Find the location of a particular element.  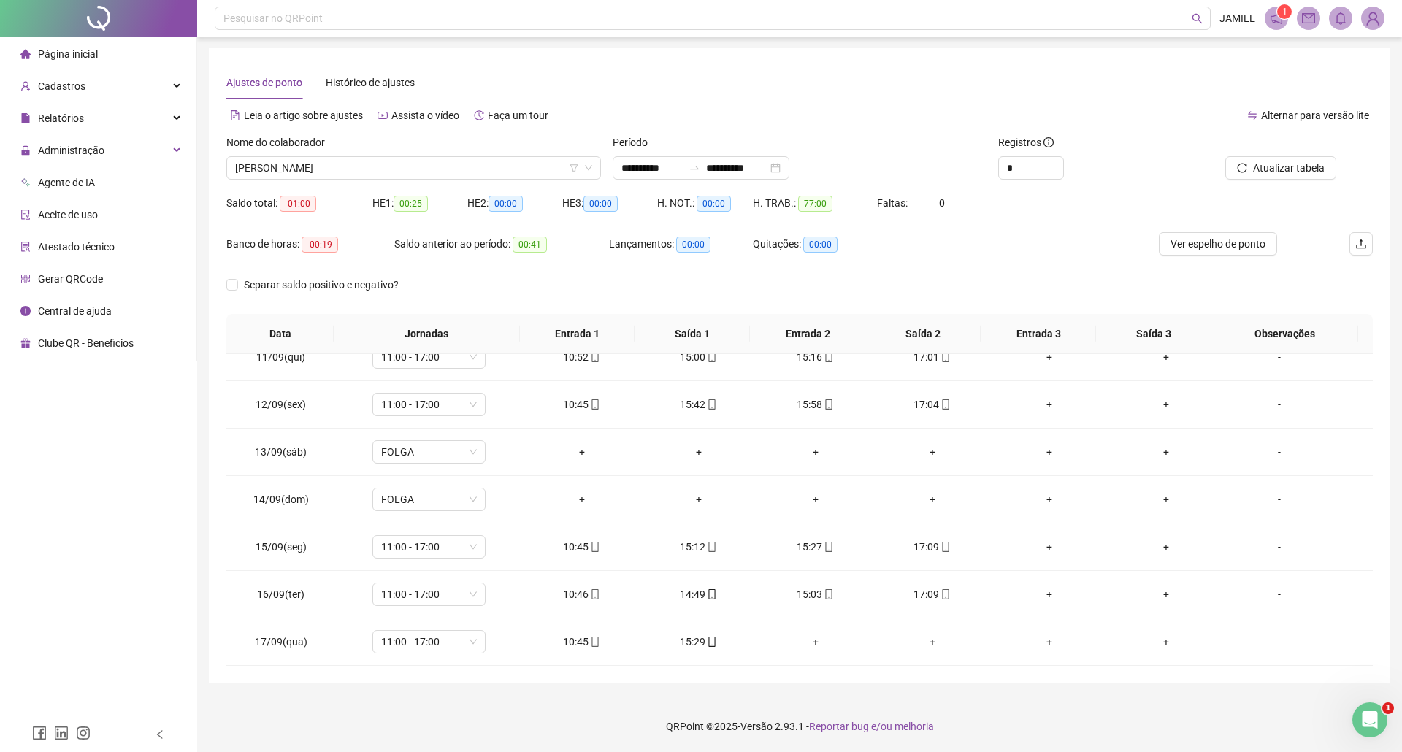

th: Observações is located at coordinates (1284, 334).